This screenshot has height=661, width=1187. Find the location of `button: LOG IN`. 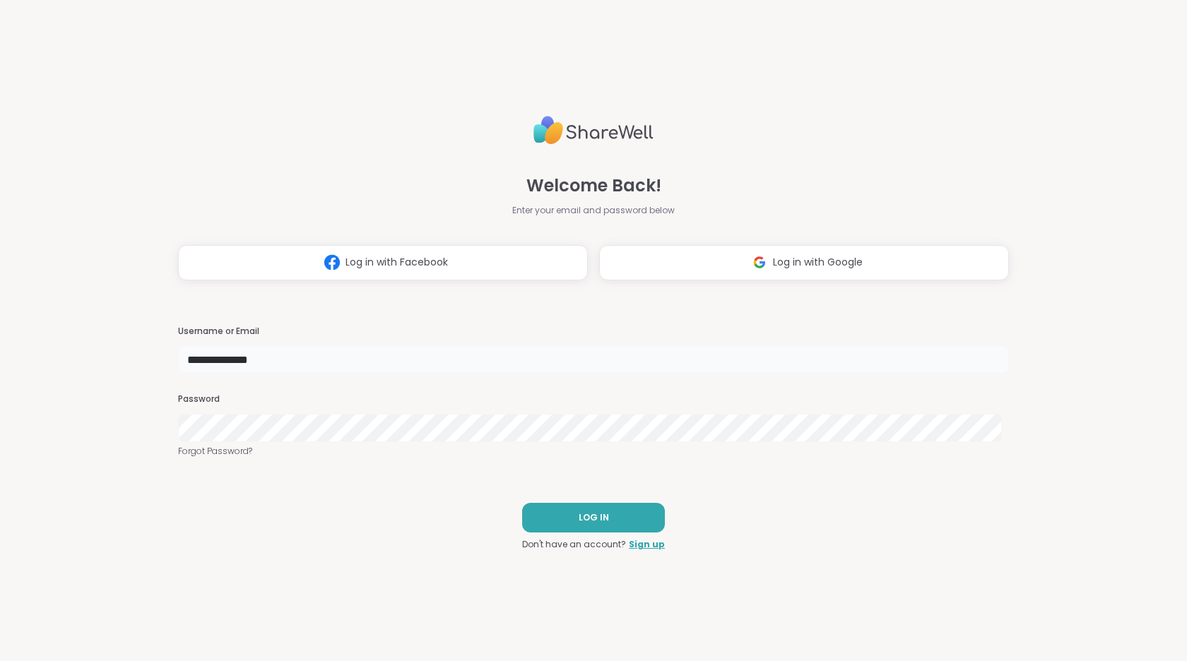

button: LOG IN is located at coordinates (594, 518).